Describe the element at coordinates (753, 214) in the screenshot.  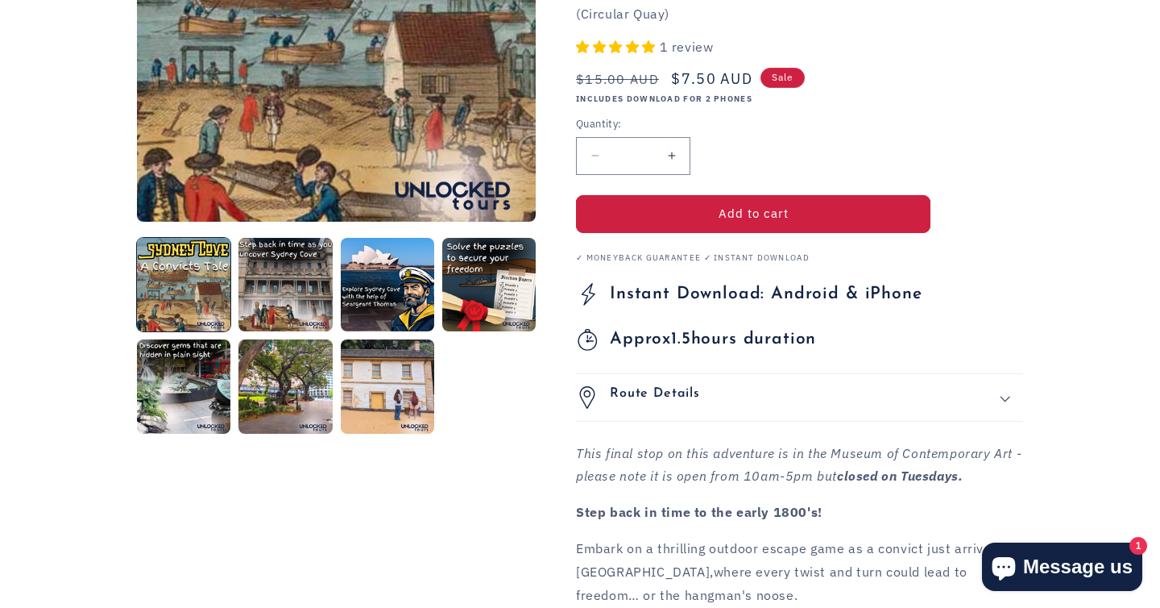
I see `button: Add to cart` at that location.